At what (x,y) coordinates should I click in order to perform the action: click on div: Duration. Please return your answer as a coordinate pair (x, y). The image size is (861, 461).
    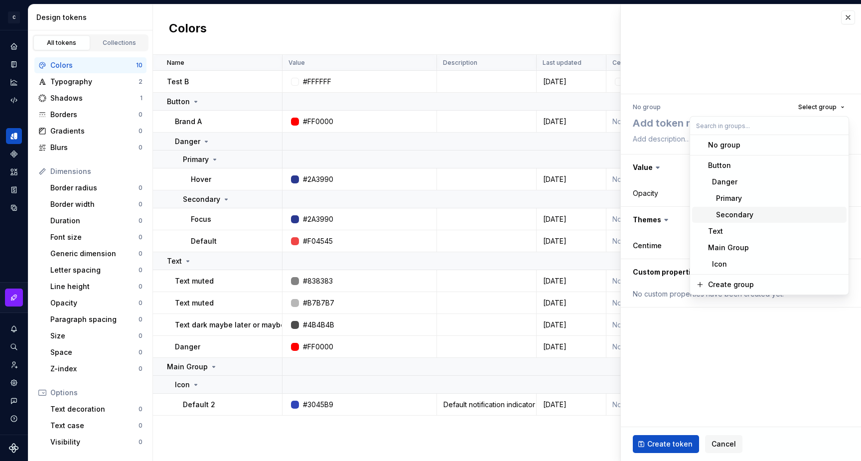
    Looking at the image, I should click on (94, 221).